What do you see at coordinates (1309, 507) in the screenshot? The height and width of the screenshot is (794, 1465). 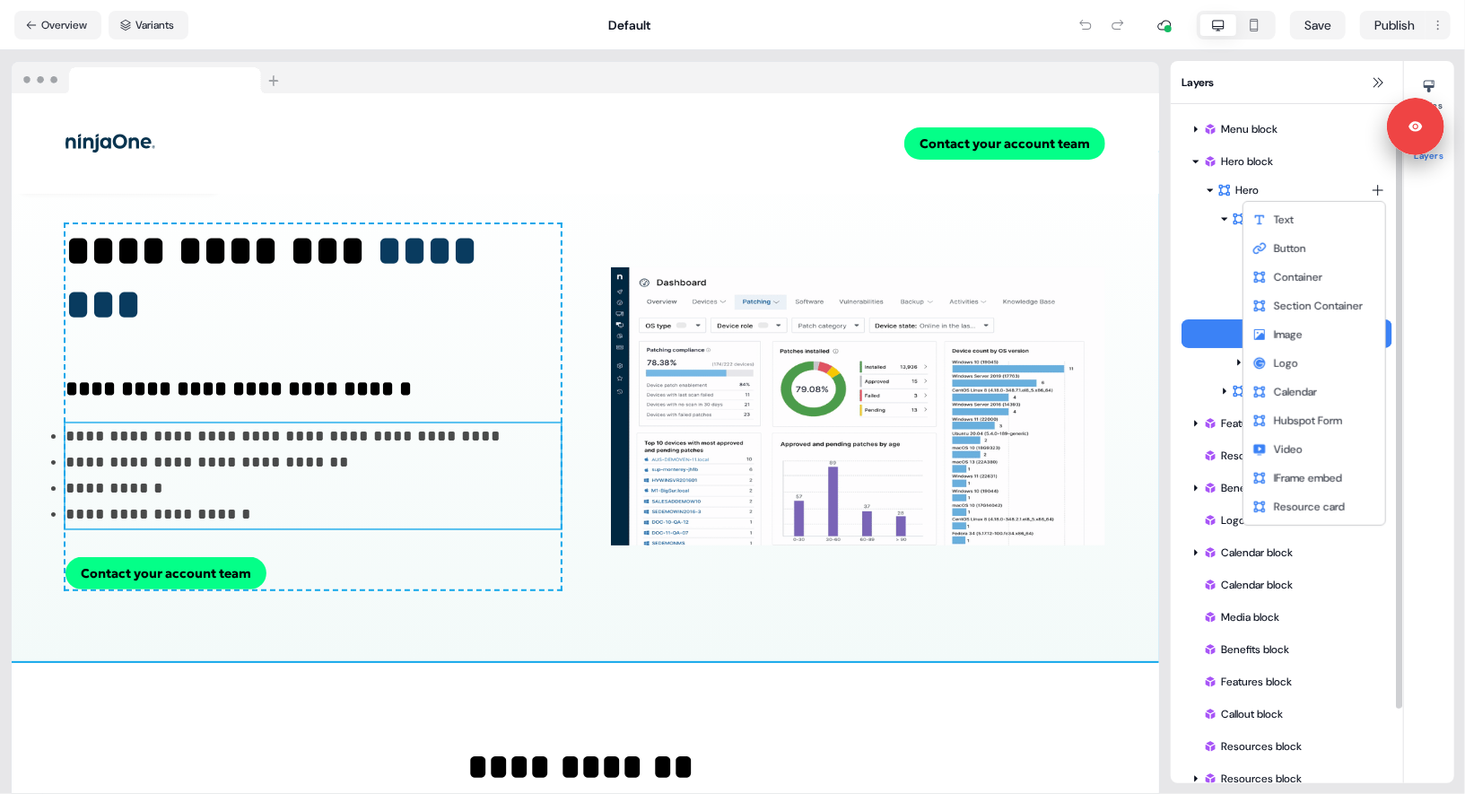 I see `span: Resource card` at bounding box center [1309, 507].